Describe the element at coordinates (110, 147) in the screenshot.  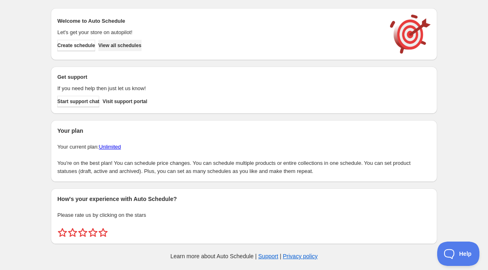
I see `a: Unlimited` at that location.